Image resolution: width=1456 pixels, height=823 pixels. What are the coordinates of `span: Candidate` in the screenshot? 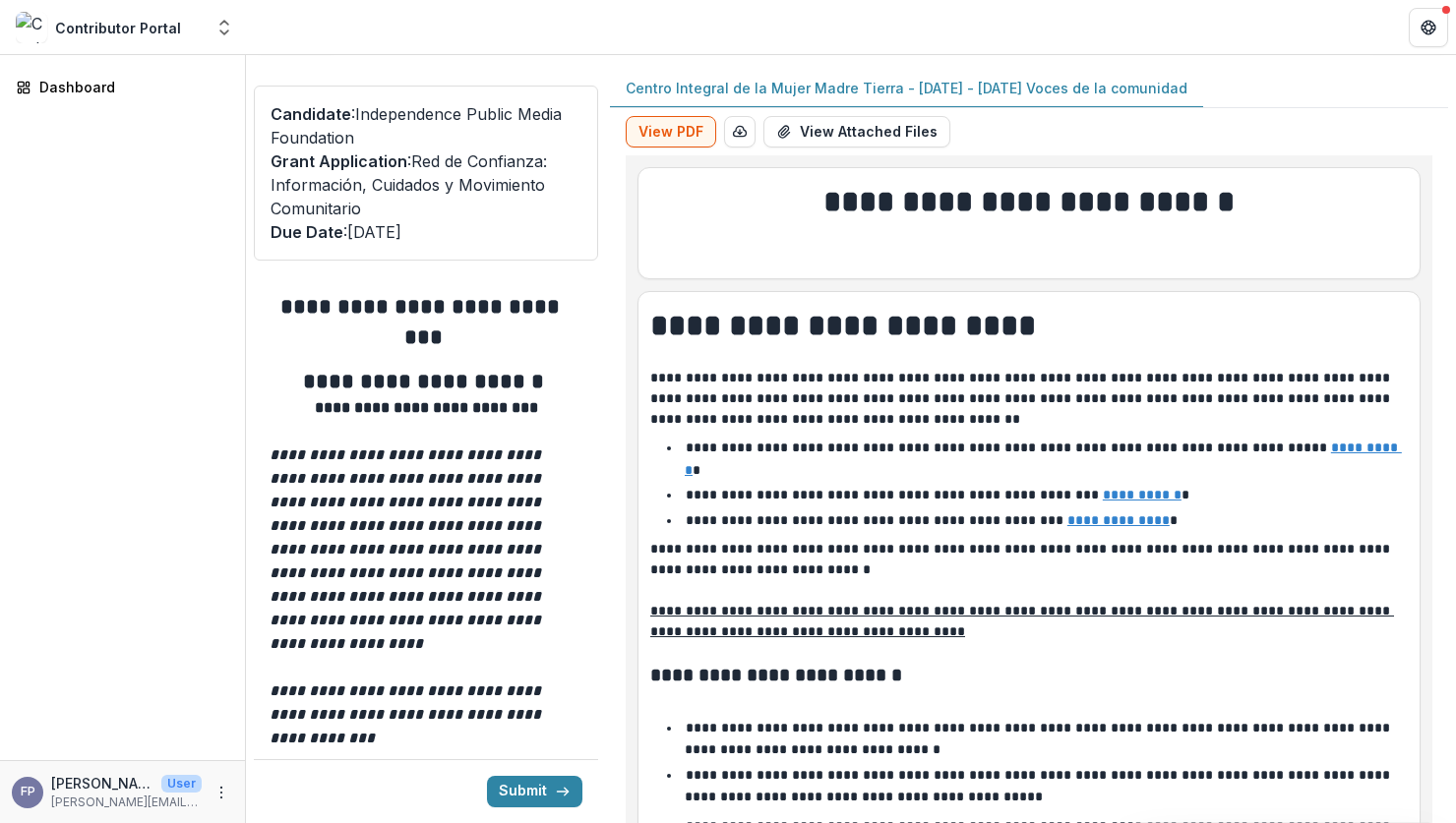 It's located at (310, 114).